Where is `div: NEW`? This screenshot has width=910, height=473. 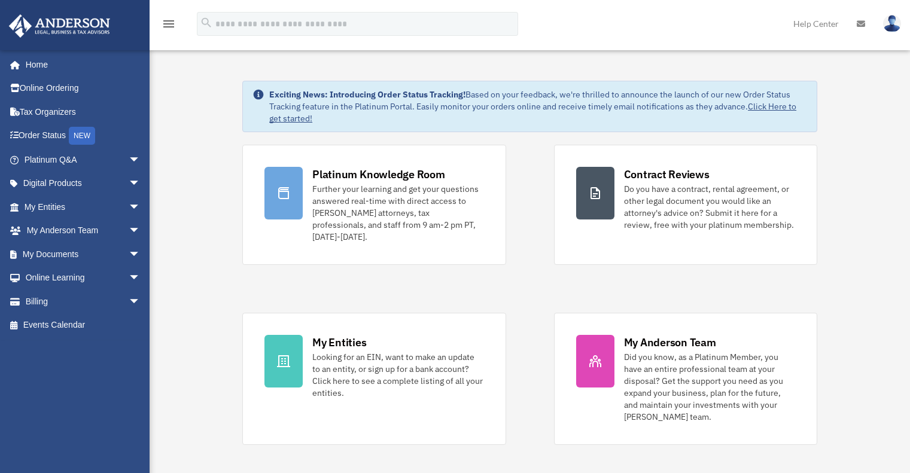
div: NEW is located at coordinates (82, 136).